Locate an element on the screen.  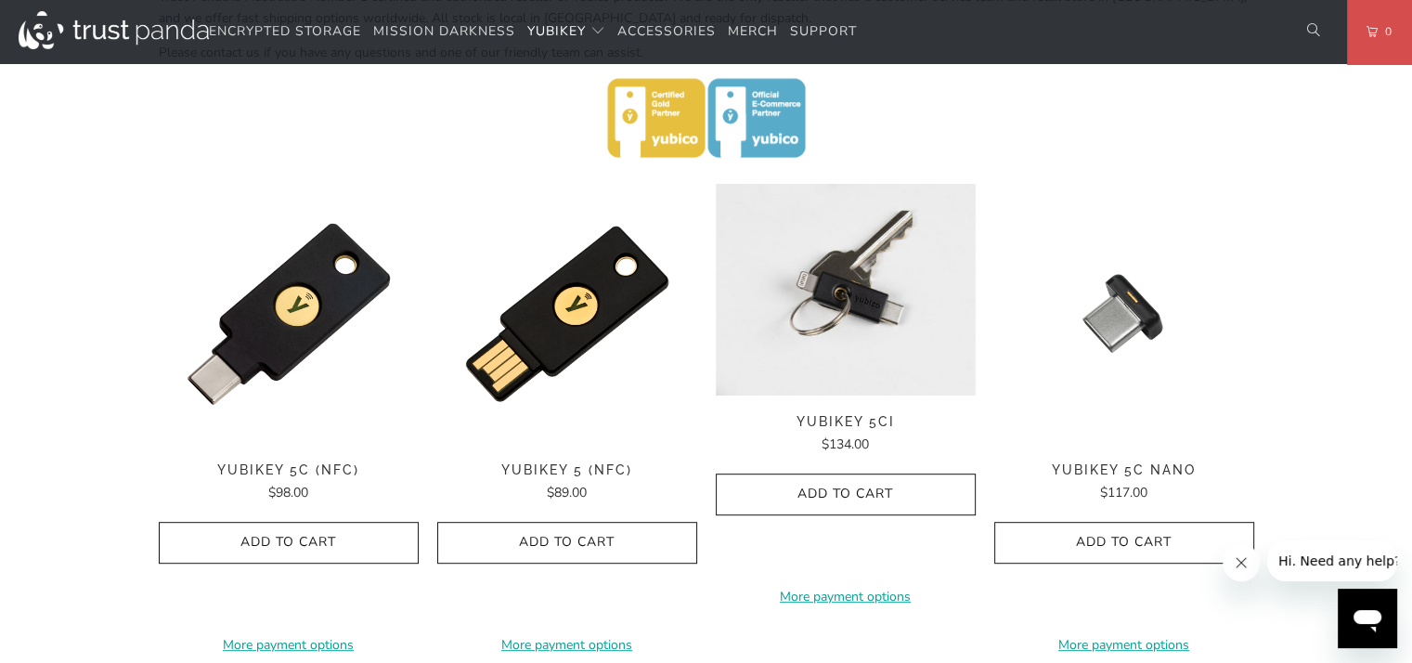
span: Hi. Need any help? is located at coordinates (72, 20).